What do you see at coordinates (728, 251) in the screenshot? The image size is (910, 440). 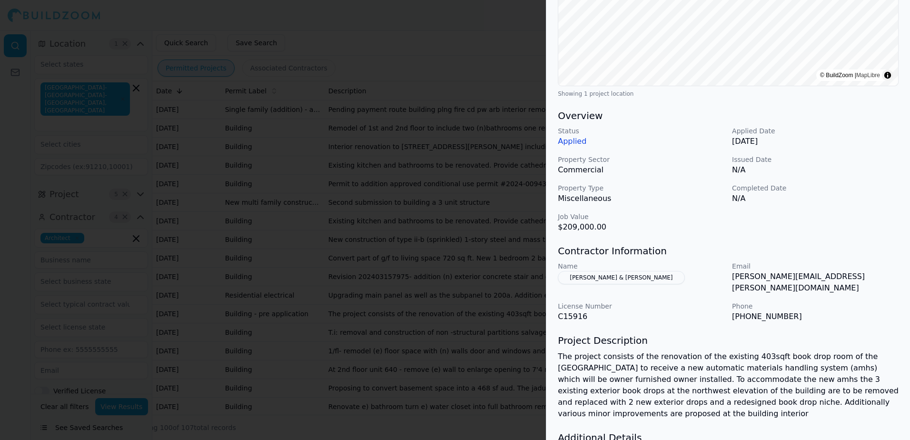 I see `h3: Contractor Information` at bounding box center [728, 251].